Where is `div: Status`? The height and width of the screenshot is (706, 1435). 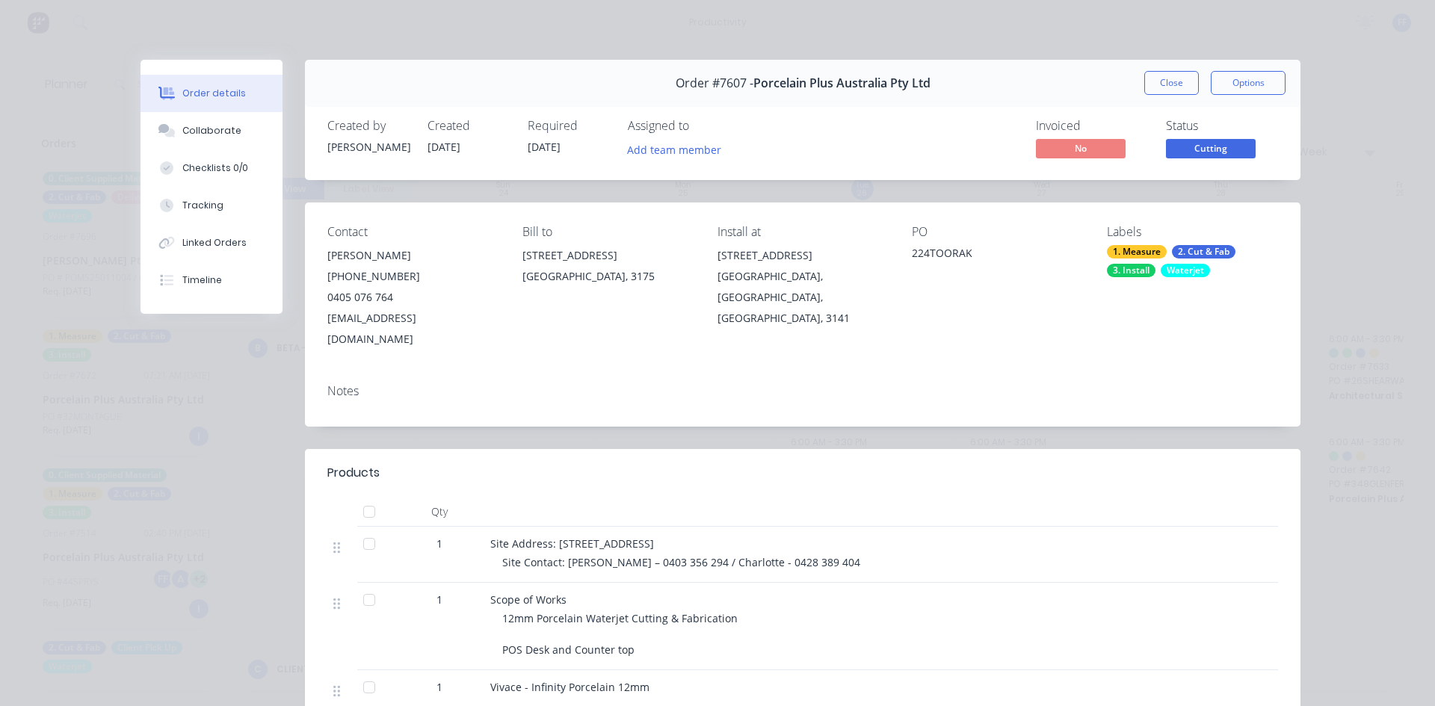 div: Status is located at coordinates (1222, 126).